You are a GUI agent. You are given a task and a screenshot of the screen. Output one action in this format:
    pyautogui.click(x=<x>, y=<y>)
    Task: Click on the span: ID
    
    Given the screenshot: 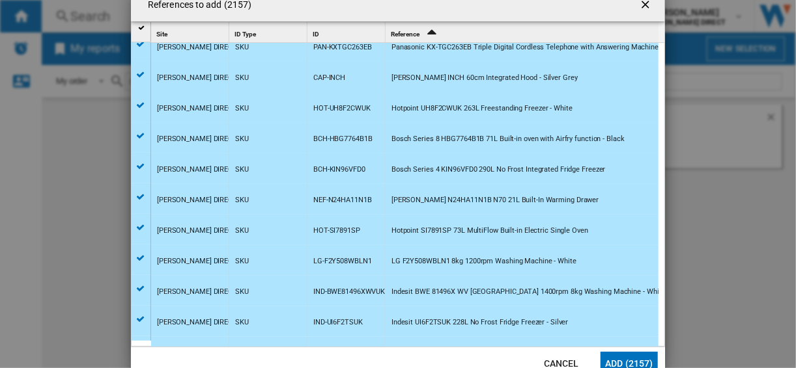 What is the action you would take?
    pyautogui.click(x=316, y=34)
    